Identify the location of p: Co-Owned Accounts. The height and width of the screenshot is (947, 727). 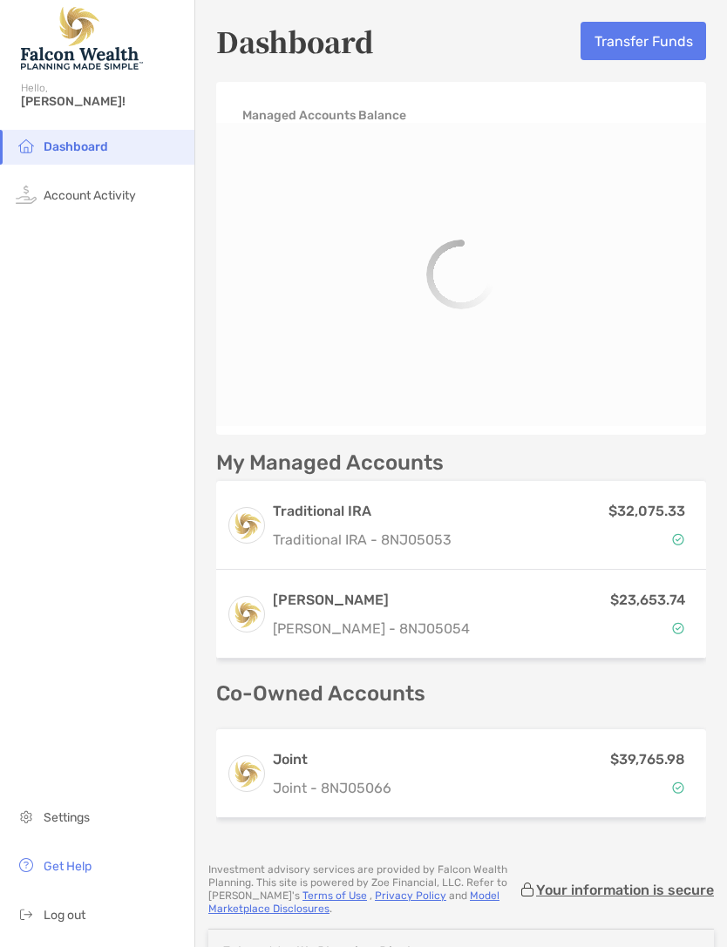
(461, 693).